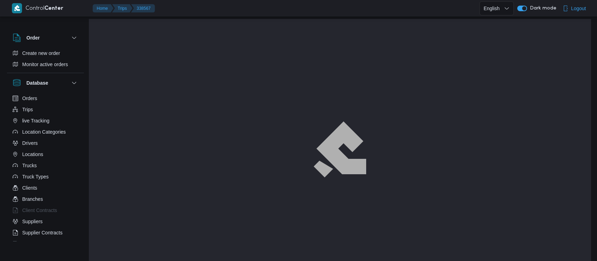  I want to click on span: Suppliers, so click(33, 222).